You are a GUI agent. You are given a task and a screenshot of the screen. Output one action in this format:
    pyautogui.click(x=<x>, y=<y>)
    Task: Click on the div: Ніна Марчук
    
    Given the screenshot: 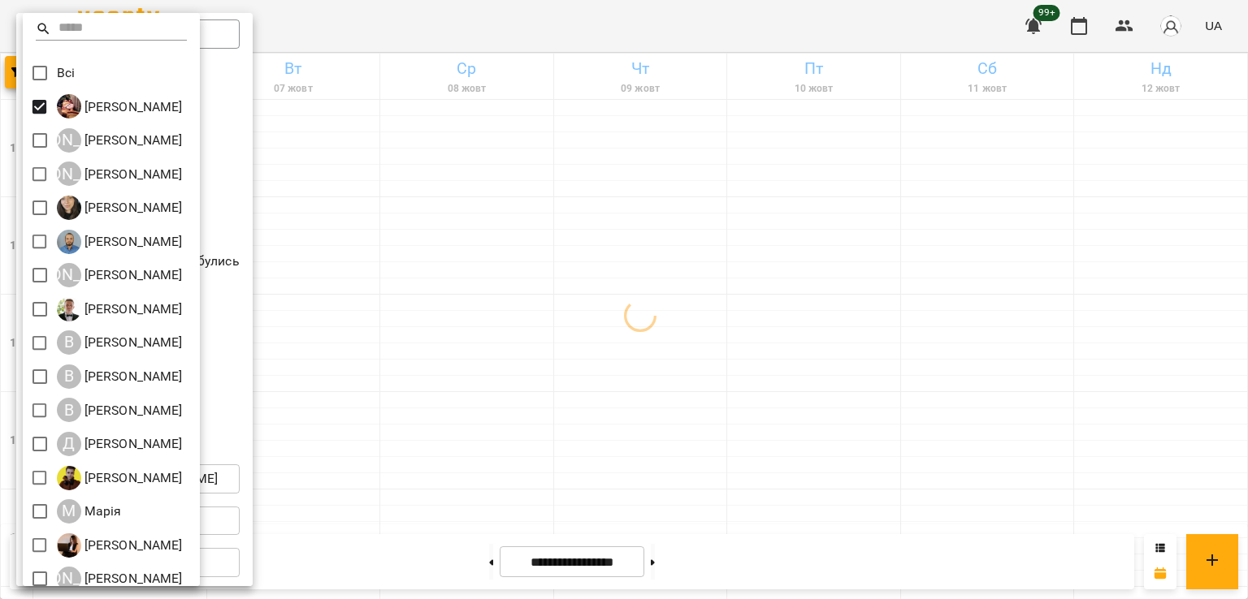 What is the action you would take?
    pyautogui.click(x=119, y=579)
    